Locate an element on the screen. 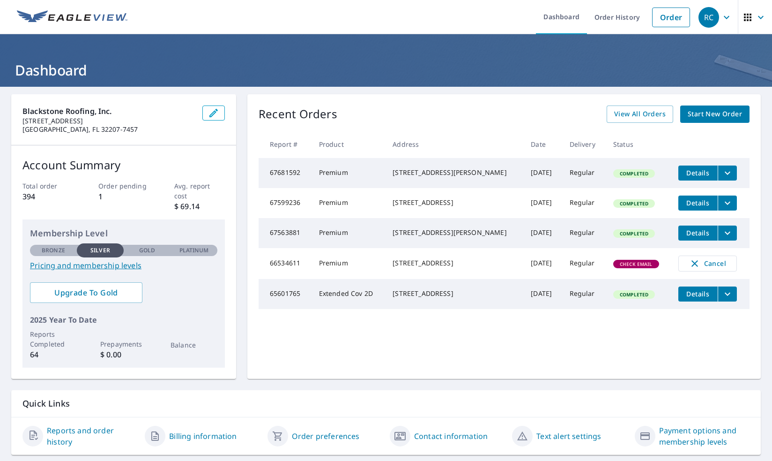 The image size is (772, 461). span: Start New Order is located at coordinates (715, 114).